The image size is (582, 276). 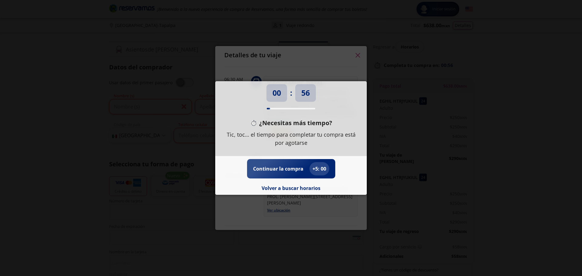 What do you see at coordinates (295, 123) in the screenshot?
I see `p: ¿Necesitas más tiempo?` at bounding box center [295, 123].